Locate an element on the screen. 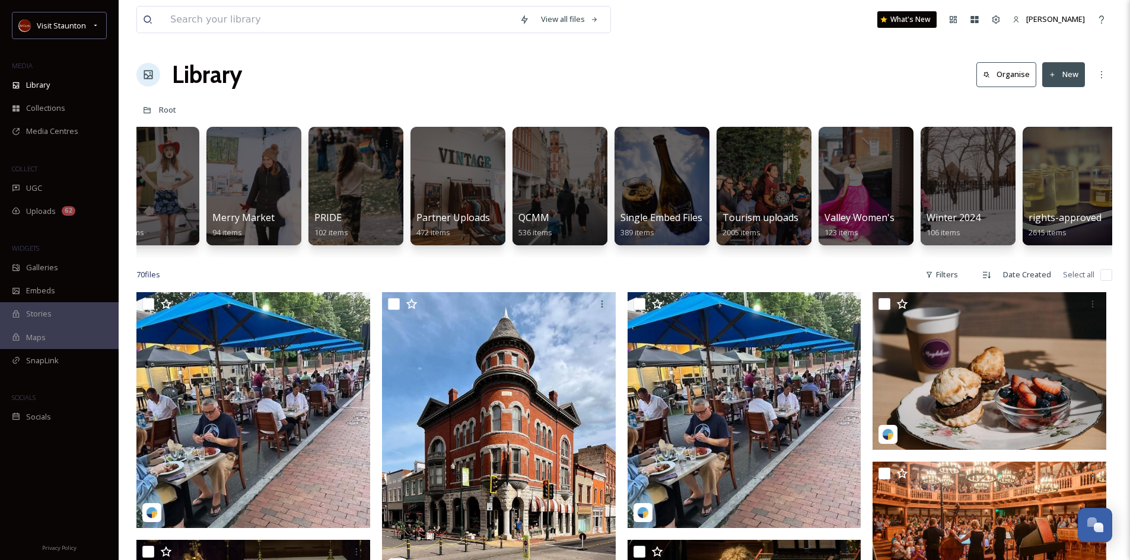 The width and height of the screenshot is (1130, 560). a: Organise is located at coordinates (1009, 74).